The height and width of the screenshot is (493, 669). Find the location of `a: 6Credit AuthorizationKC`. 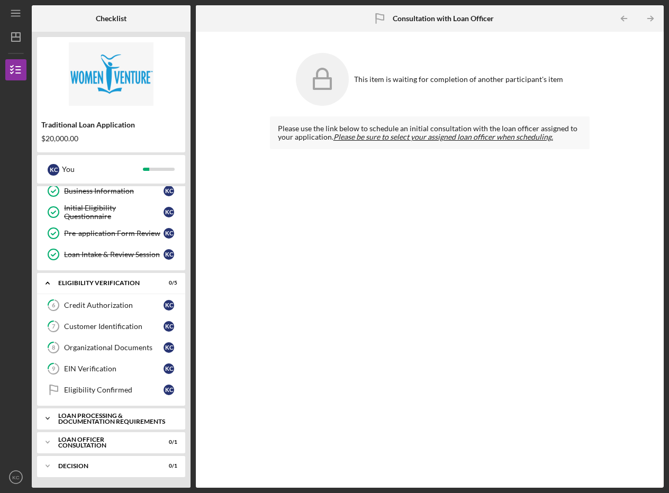

a: 6Credit AuthorizationKC is located at coordinates (111, 305).